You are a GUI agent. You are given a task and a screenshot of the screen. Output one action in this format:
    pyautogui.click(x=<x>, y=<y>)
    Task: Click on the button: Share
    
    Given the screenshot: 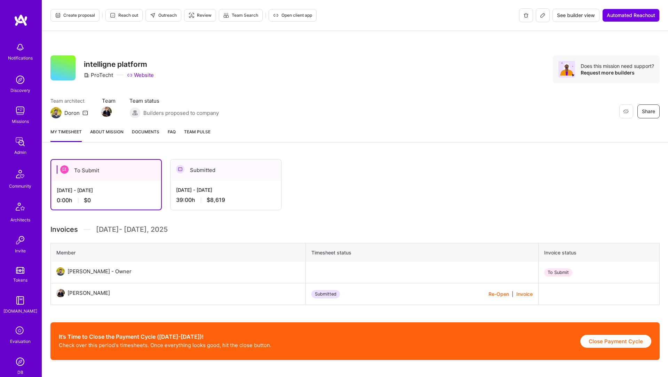 What is the action you would take?
    pyautogui.click(x=649, y=111)
    